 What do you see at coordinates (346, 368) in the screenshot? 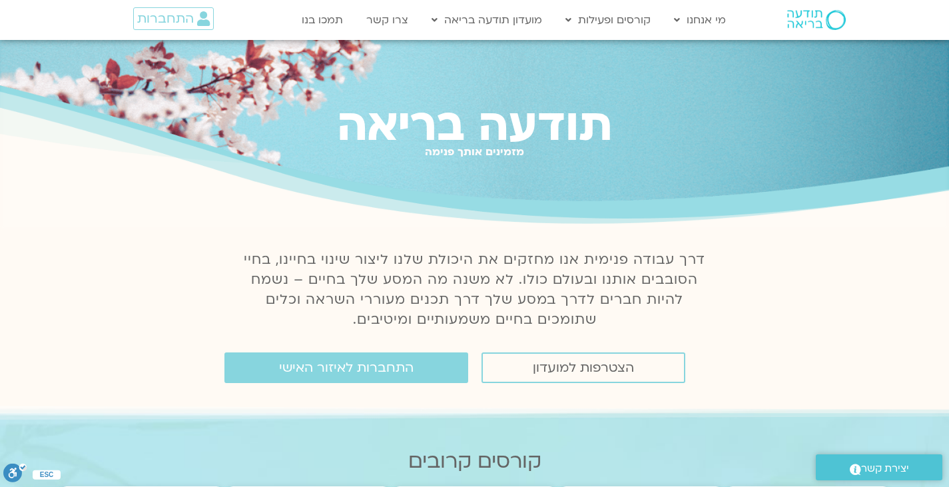
I see `span: התחברות לאיזור האישי` at bounding box center [346, 368].